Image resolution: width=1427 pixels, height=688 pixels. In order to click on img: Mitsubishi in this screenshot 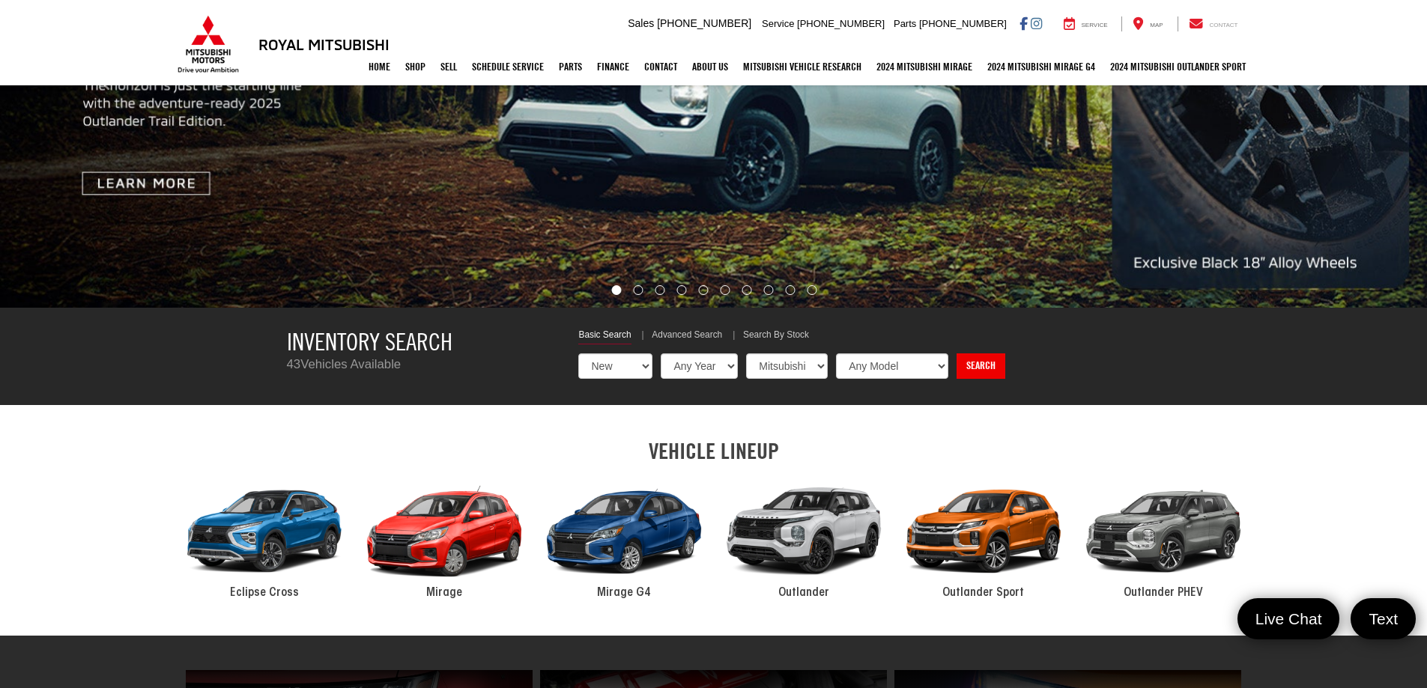, I will do `click(208, 44)`.